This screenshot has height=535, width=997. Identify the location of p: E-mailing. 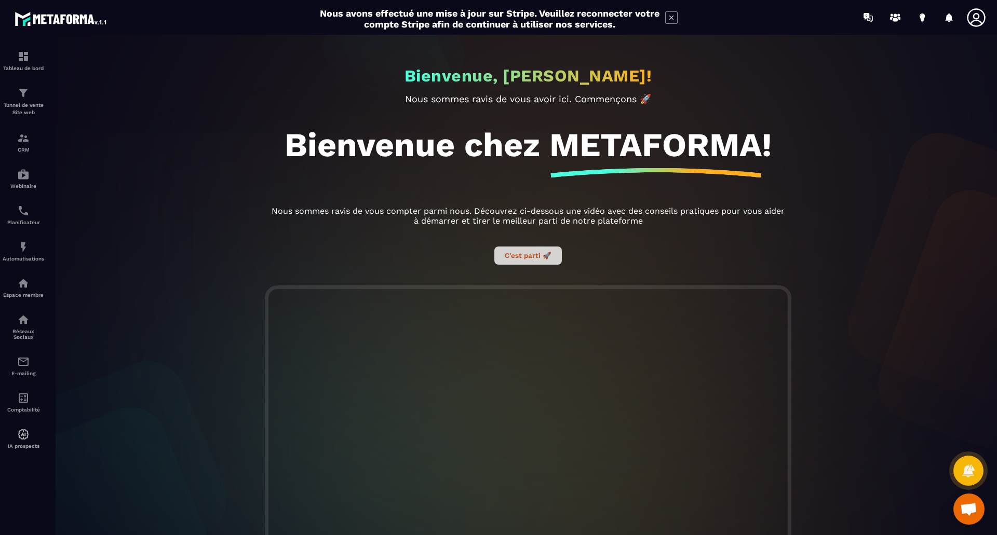
(23, 373).